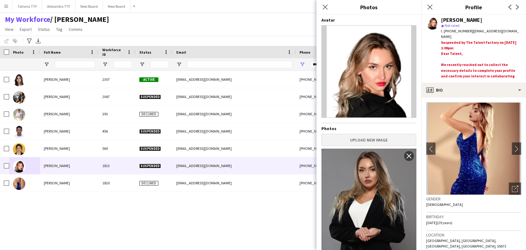 Image resolution: width=526 pixels, height=250 pixels. What do you see at coordinates (117, 183) in the screenshot?
I see `div: 1820` at bounding box center [117, 183].